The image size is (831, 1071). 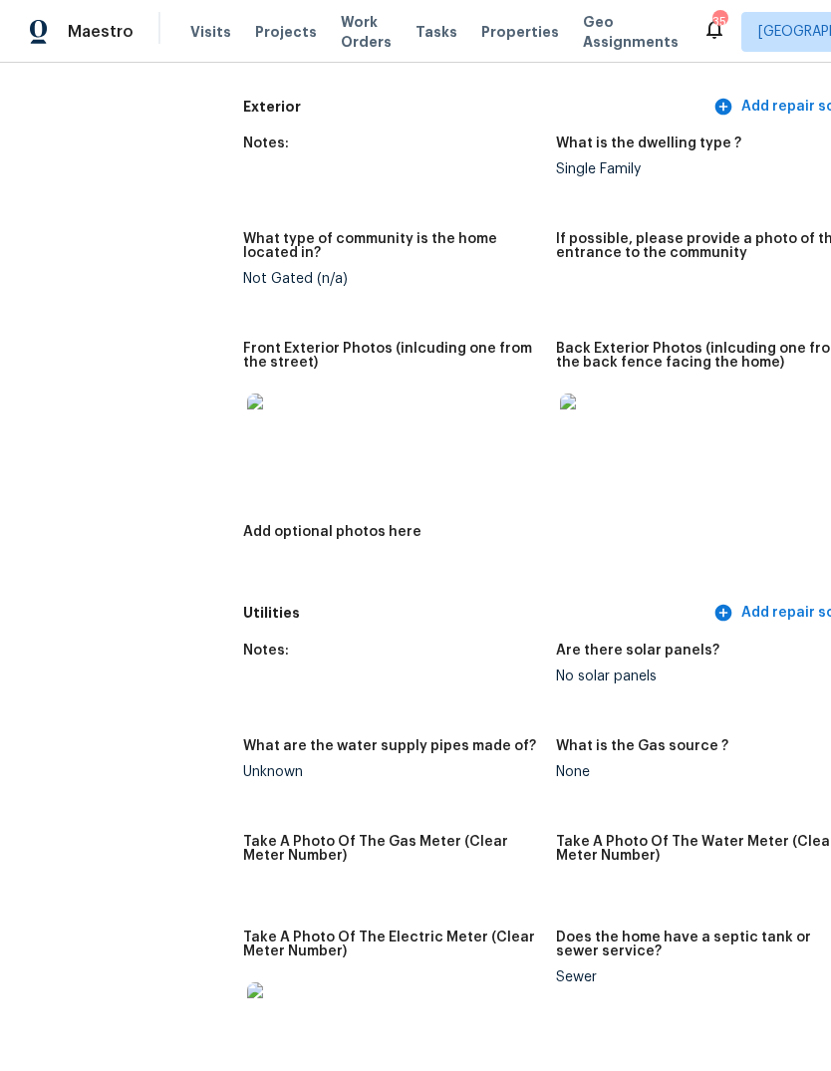 What do you see at coordinates (476, 107) in the screenshot?
I see `h5: Exterior` at bounding box center [476, 107].